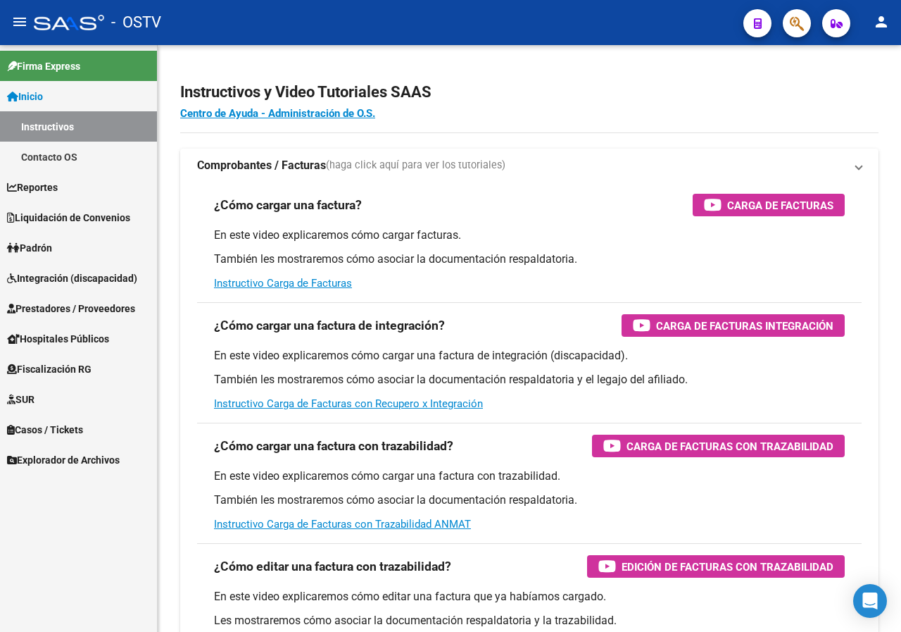 Image resolution: width=901 pixels, height=632 pixels. I want to click on h3: ¿Cómo cargar una factura de integración?, so click(330, 325).